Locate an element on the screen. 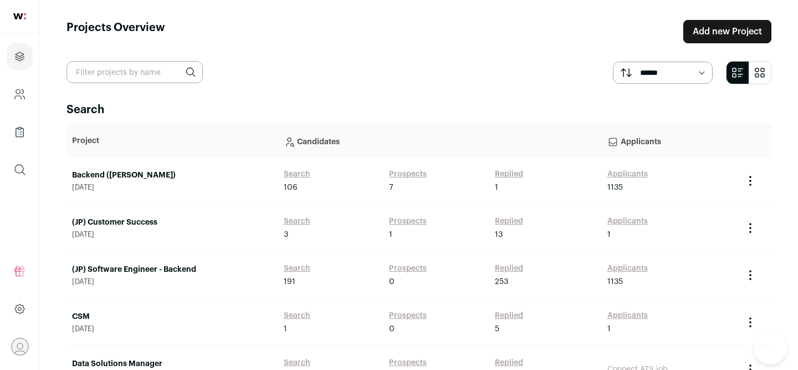  p: Project is located at coordinates (172, 141).